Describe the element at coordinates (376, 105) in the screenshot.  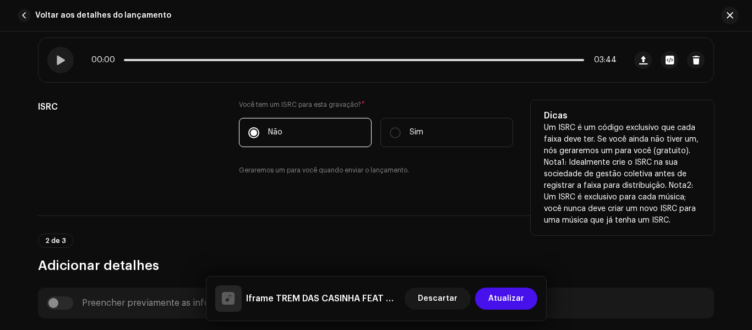
I see `label: Você tem um ISRC para esta gravação?` at that location.